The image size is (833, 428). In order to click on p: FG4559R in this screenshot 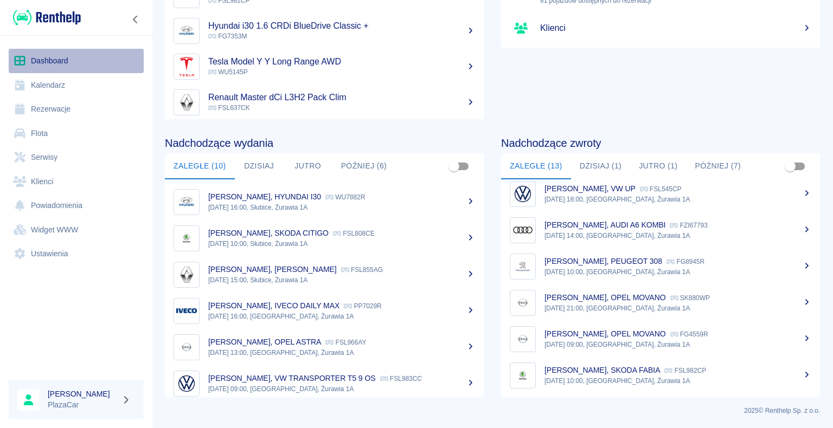, I will do `click(689, 335)`.